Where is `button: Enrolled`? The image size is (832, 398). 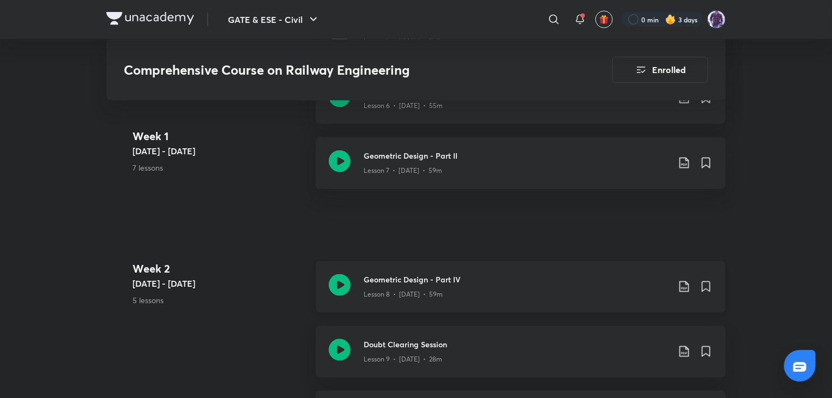
button: Enrolled is located at coordinates (661, 70).